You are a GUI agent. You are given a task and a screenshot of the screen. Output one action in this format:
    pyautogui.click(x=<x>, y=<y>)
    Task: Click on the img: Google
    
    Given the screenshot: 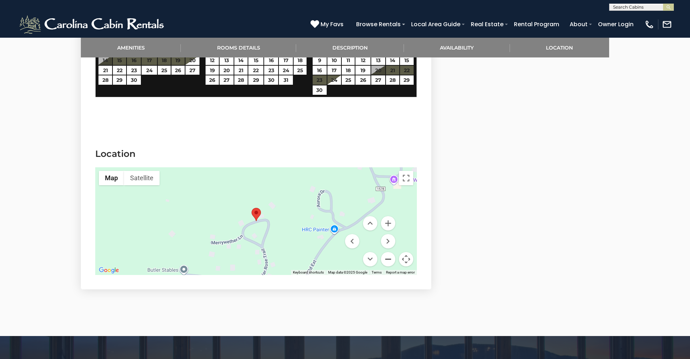 What is the action you would take?
    pyautogui.click(x=109, y=271)
    